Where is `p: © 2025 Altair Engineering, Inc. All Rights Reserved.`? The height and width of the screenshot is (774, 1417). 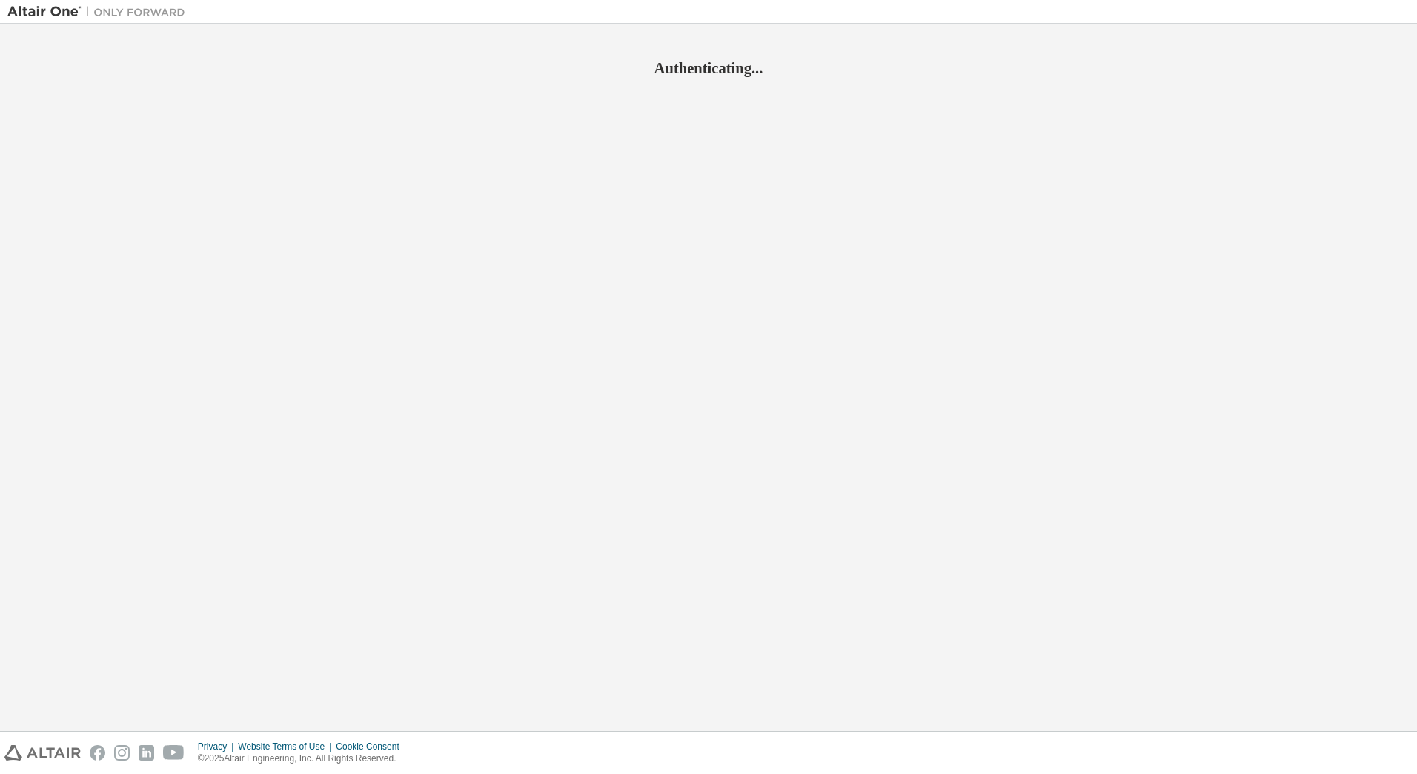
p: © 2025 Altair Engineering, Inc. All Rights Reserved. is located at coordinates (303, 758).